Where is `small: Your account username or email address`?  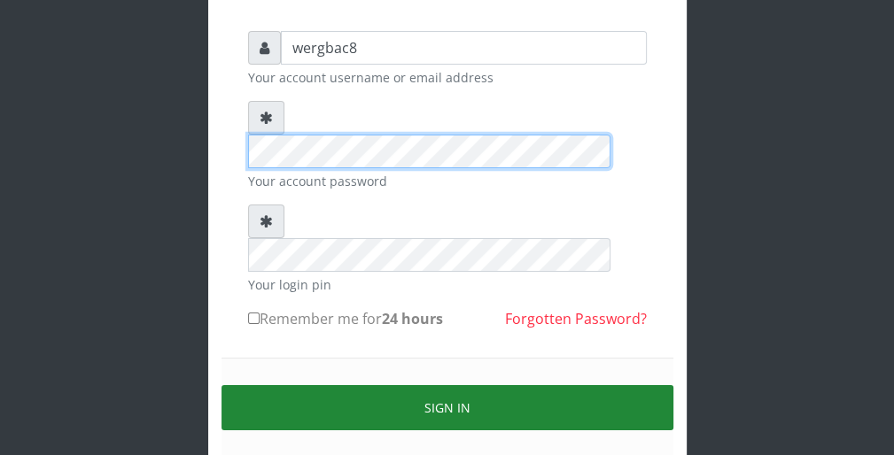 small: Your account username or email address is located at coordinates (447, 77).